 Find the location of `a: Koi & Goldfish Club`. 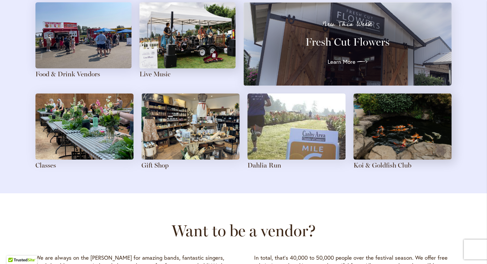

a: Koi & Goldfish Club is located at coordinates (382, 165).